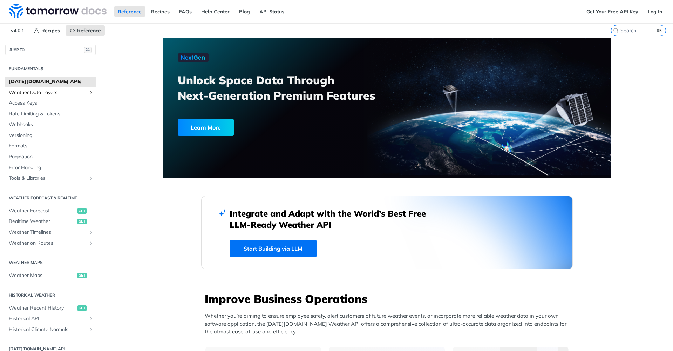 The height and width of the screenshot is (351, 673). What do you see at coordinates (51, 135) in the screenshot?
I see `span: Versioning` at bounding box center [51, 135].